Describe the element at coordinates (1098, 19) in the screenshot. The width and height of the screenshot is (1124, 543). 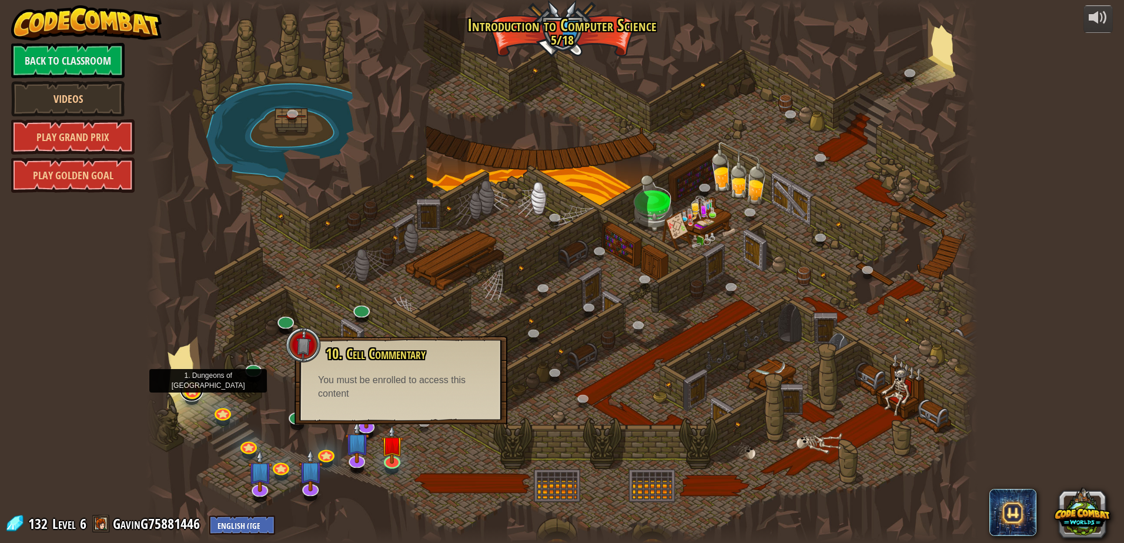
I see `button: Adjust volume` at that location.